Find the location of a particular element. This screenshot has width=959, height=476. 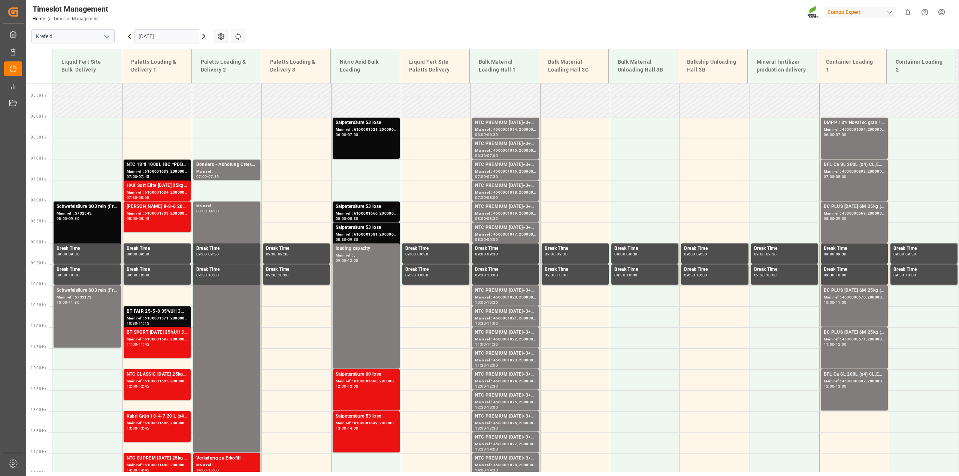

div: Bulk Material Unloading Hall 3B is located at coordinates (643, 66).